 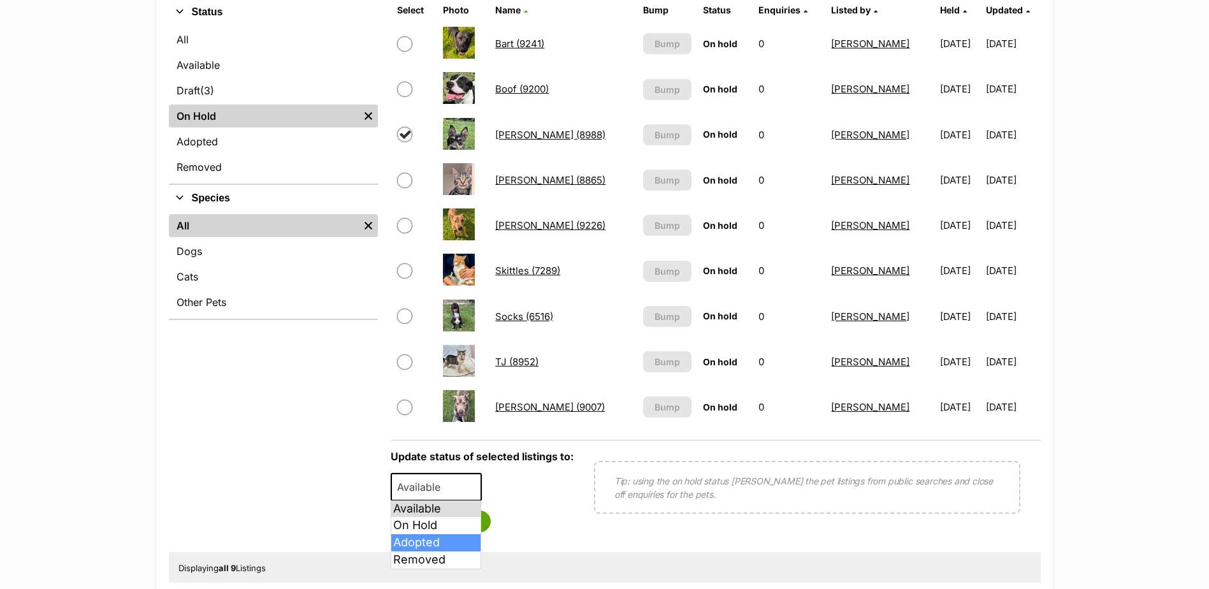 What do you see at coordinates (227, 568) in the screenshot?
I see `strong: all 9` at bounding box center [227, 568].